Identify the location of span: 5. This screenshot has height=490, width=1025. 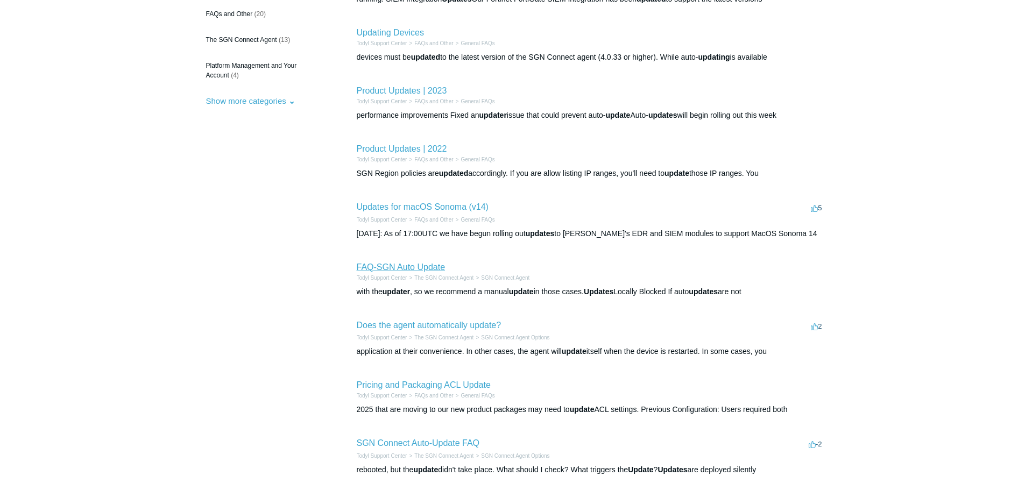
(816, 208).